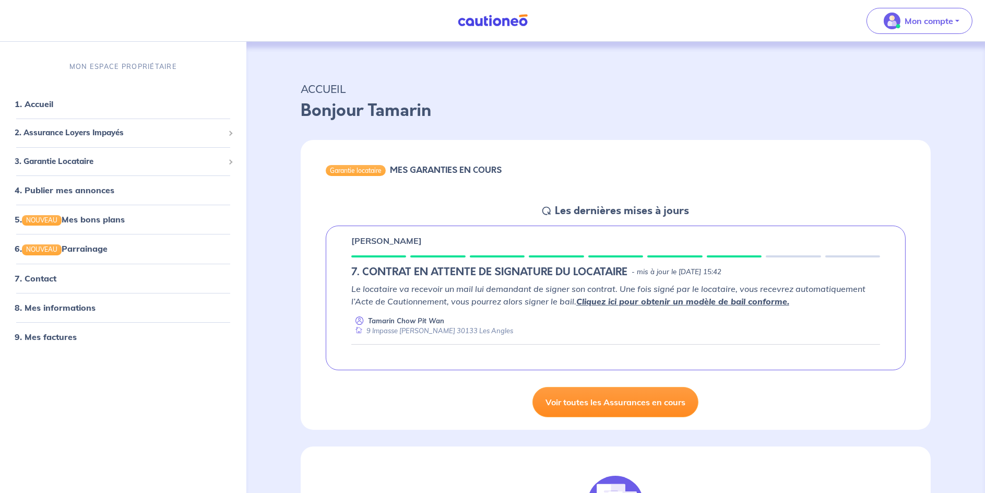 The image size is (985, 493). I want to click on div: 5.NOUVEAUMes bons plans, so click(123, 220).